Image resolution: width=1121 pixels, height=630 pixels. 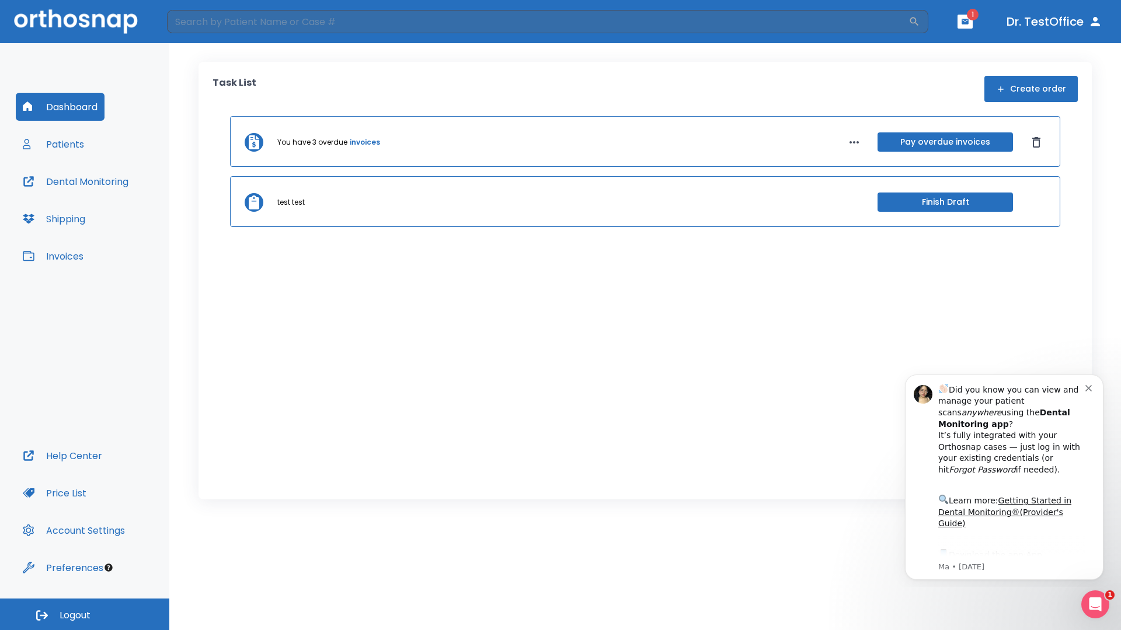 I want to click on div: Tooltip anchor, so click(x=109, y=568).